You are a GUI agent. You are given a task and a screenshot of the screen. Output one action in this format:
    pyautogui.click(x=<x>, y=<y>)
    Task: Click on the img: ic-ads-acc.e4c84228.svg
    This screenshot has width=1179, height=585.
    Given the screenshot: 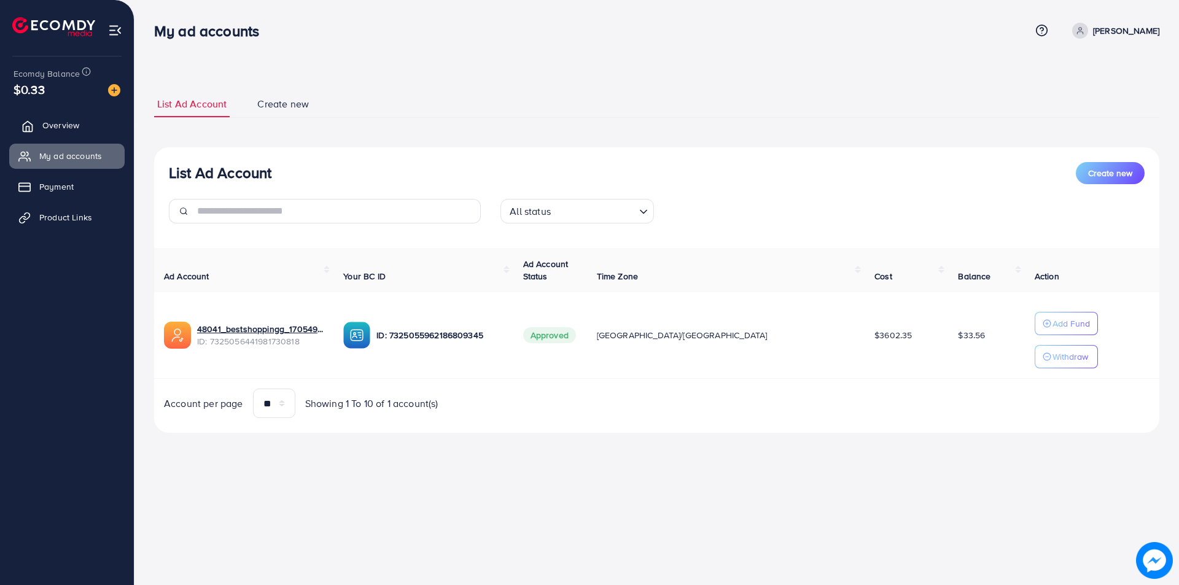 What is the action you would take?
    pyautogui.click(x=178, y=335)
    